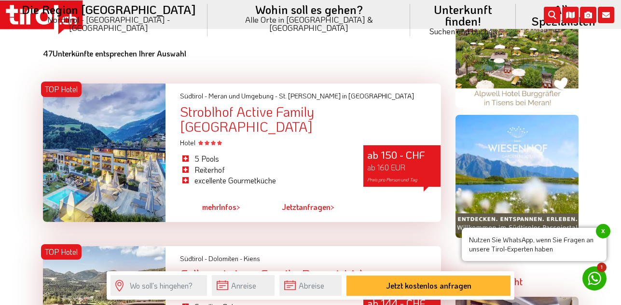  Describe the element at coordinates (265, 181) in the screenshot. I see `li: excellente Gourmetküche` at that location.